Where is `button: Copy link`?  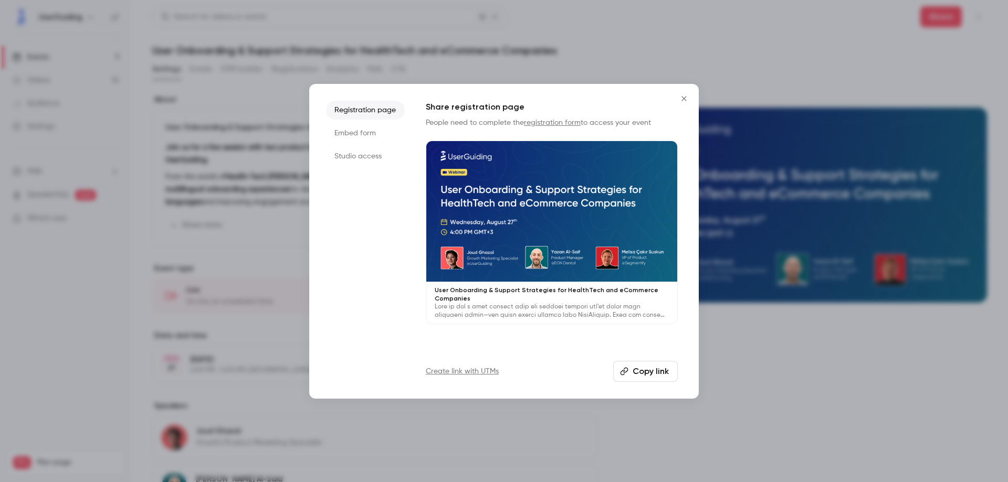 button: Copy link is located at coordinates (645, 372).